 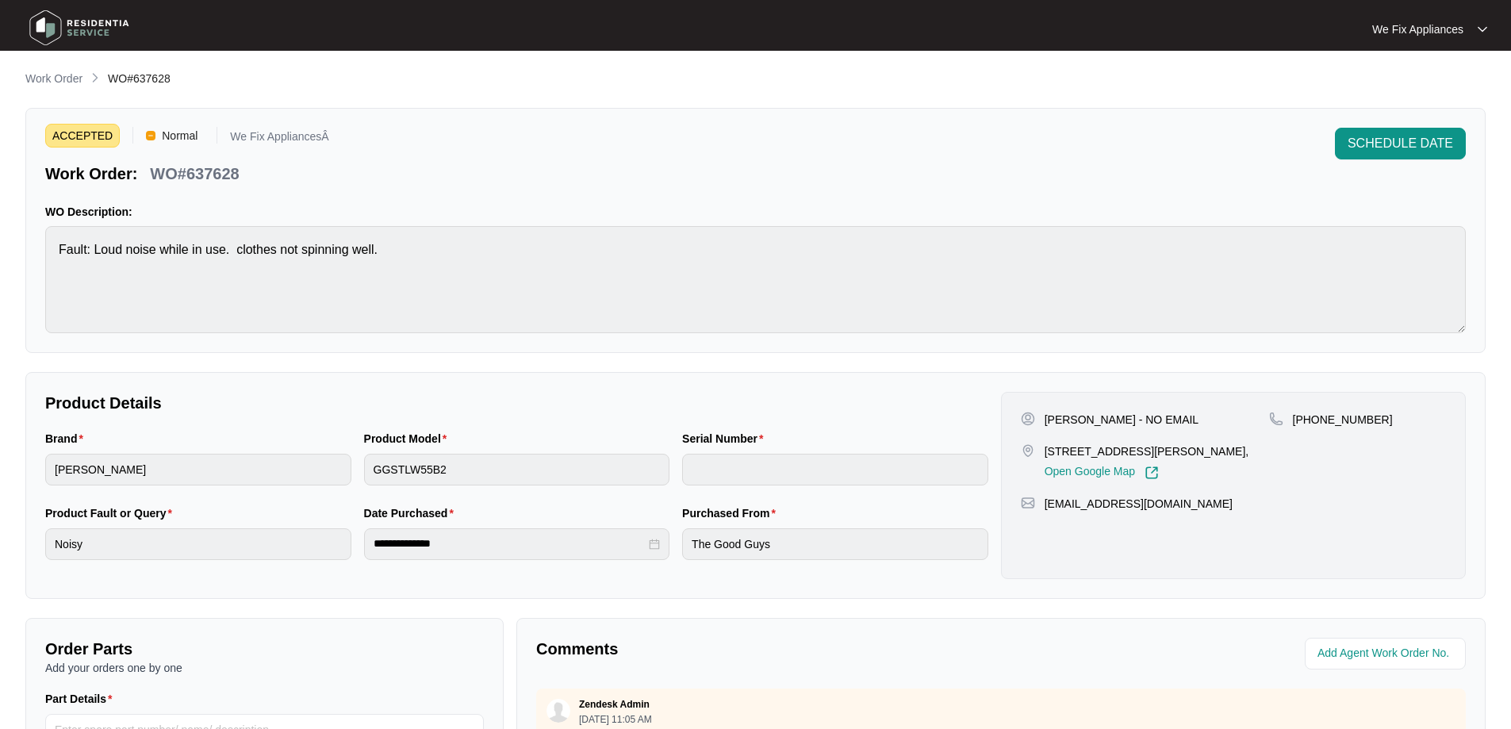 What do you see at coordinates (1152, 473) in the screenshot?
I see `img: Link-External` at bounding box center [1152, 473].